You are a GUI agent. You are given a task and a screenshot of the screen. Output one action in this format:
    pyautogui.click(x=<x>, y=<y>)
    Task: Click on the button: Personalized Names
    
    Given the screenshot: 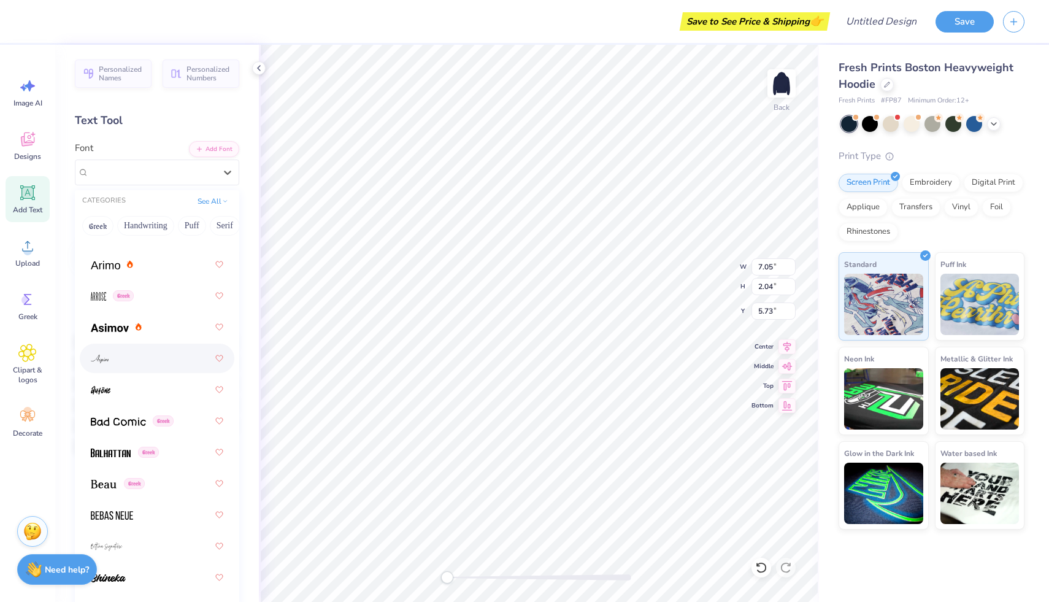 What is the action you would take?
    pyautogui.click(x=113, y=74)
    